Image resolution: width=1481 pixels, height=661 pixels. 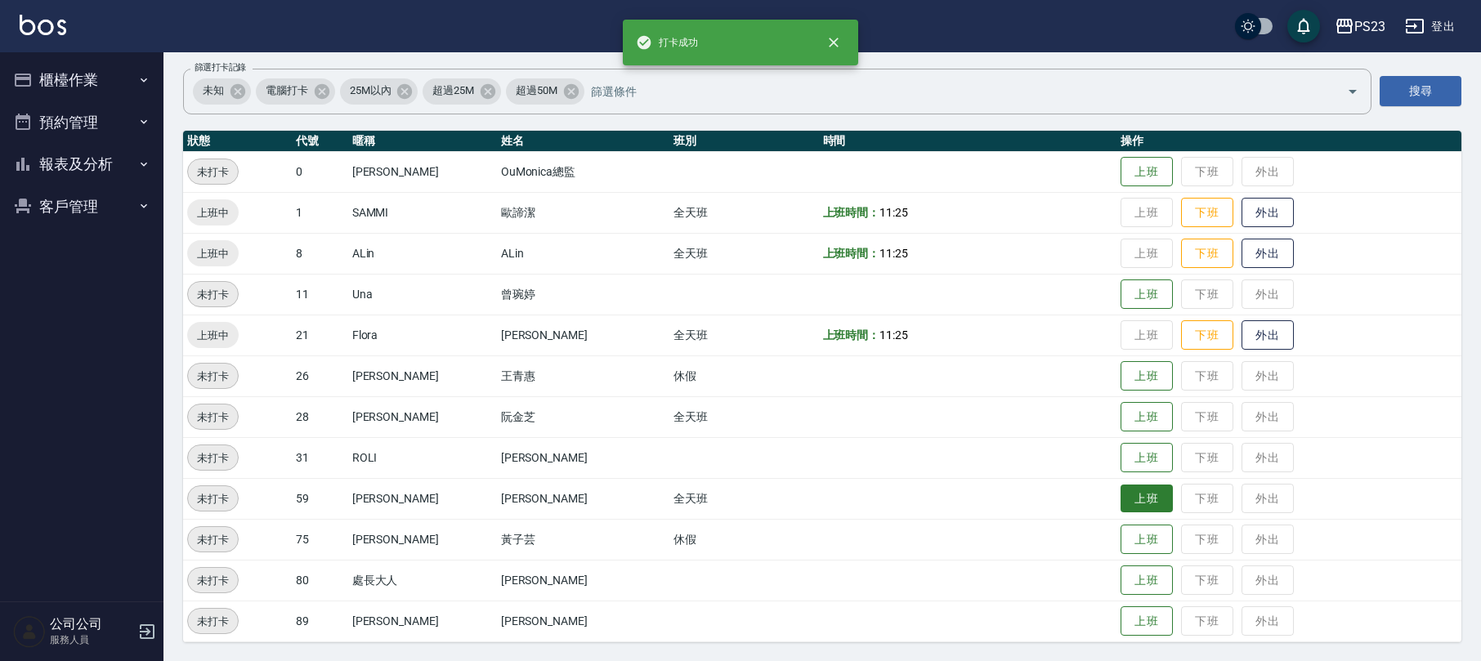 What do you see at coordinates (834, 42) in the screenshot?
I see `button: close` at bounding box center [834, 42].